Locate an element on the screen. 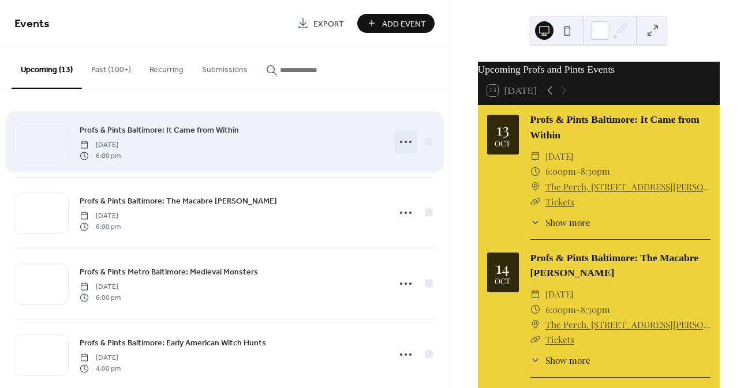 This screenshot has width=748, height=388. button: Submissions is located at coordinates (224, 67).